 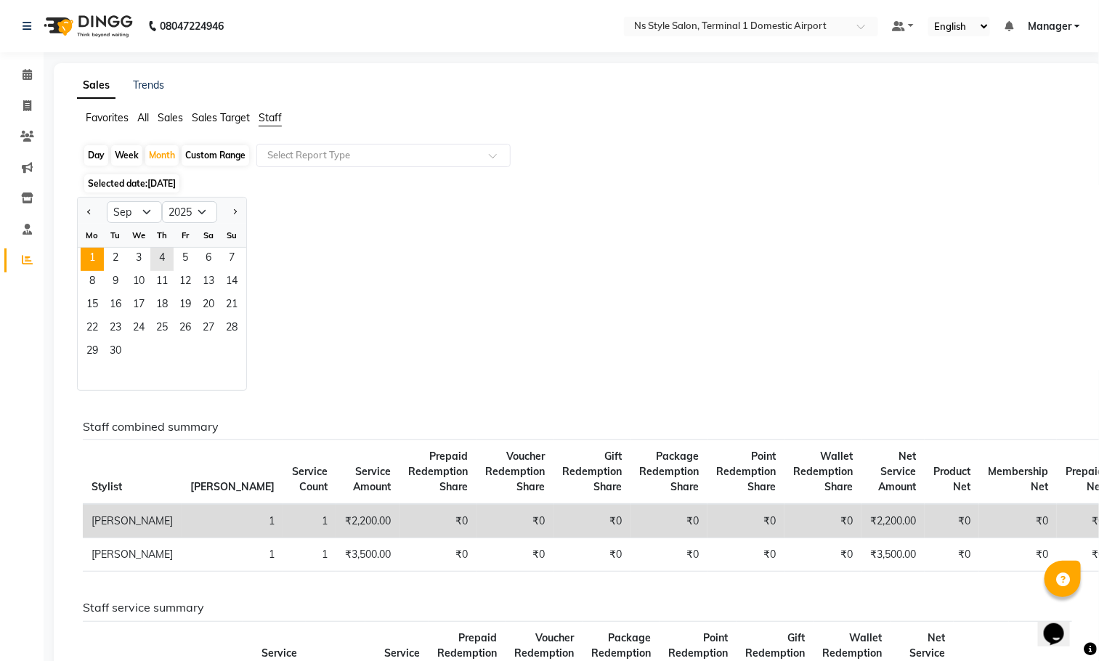 What do you see at coordinates (107, 487) in the screenshot?
I see `span: Stylist` at bounding box center [107, 487].